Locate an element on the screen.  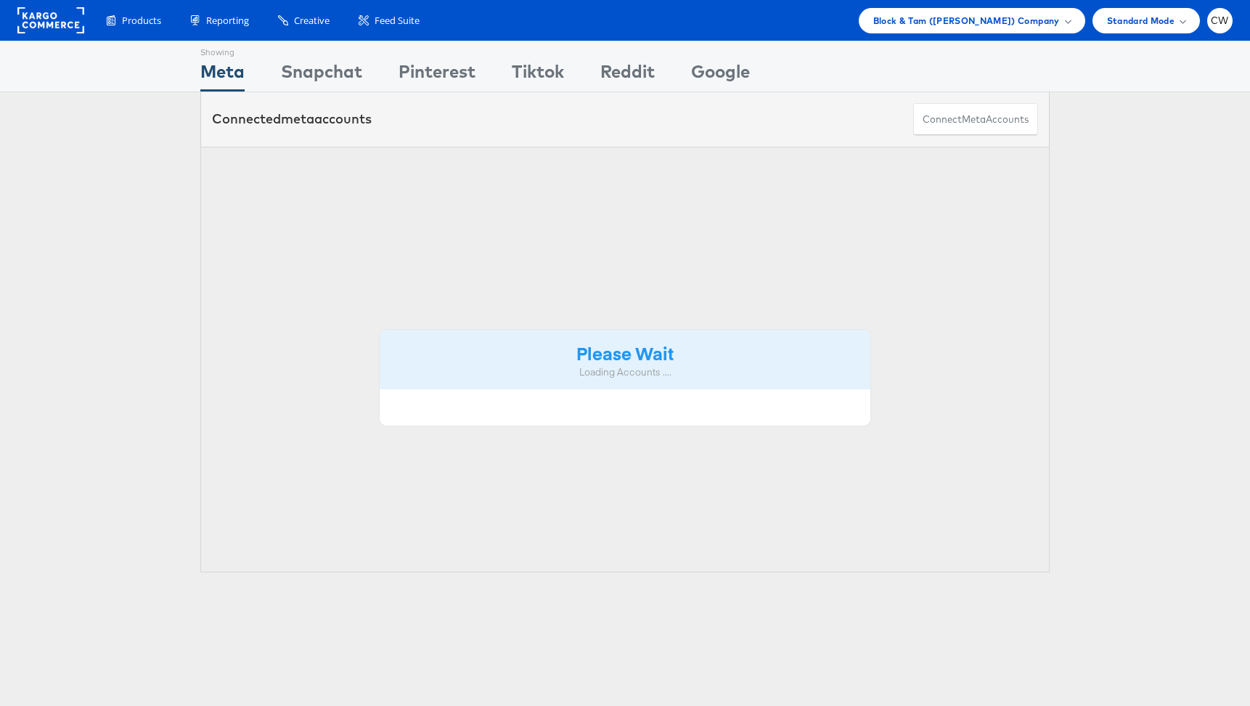
div: Reddit is located at coordinates (627, 75).